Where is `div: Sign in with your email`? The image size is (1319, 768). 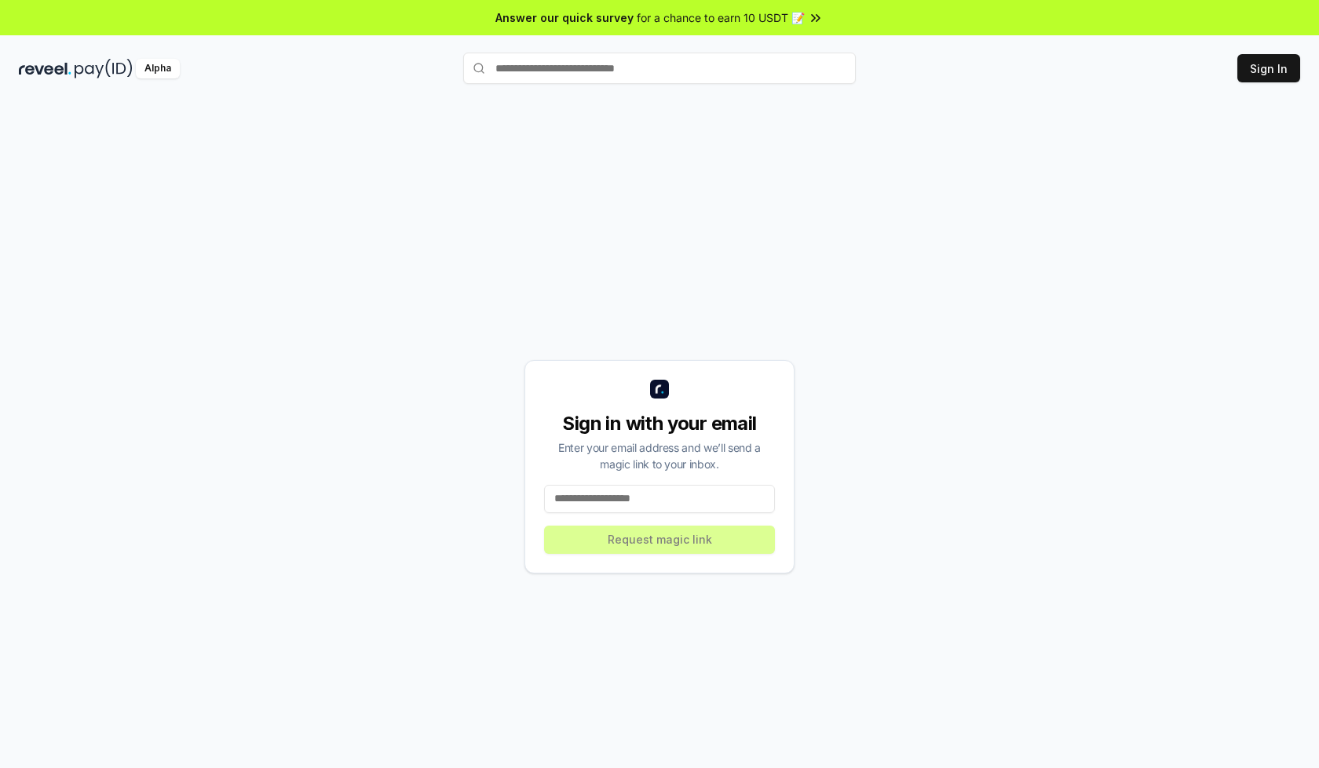
div: Sign in with your email is located at coordinates (659, 424).